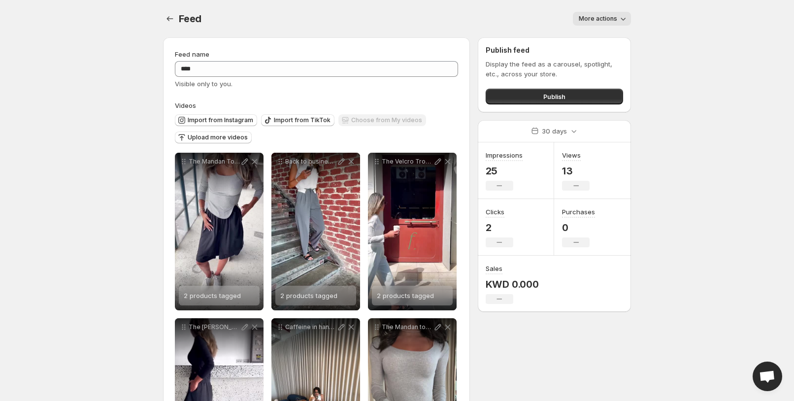  I want to click on span: Feed, so click(190, 19).